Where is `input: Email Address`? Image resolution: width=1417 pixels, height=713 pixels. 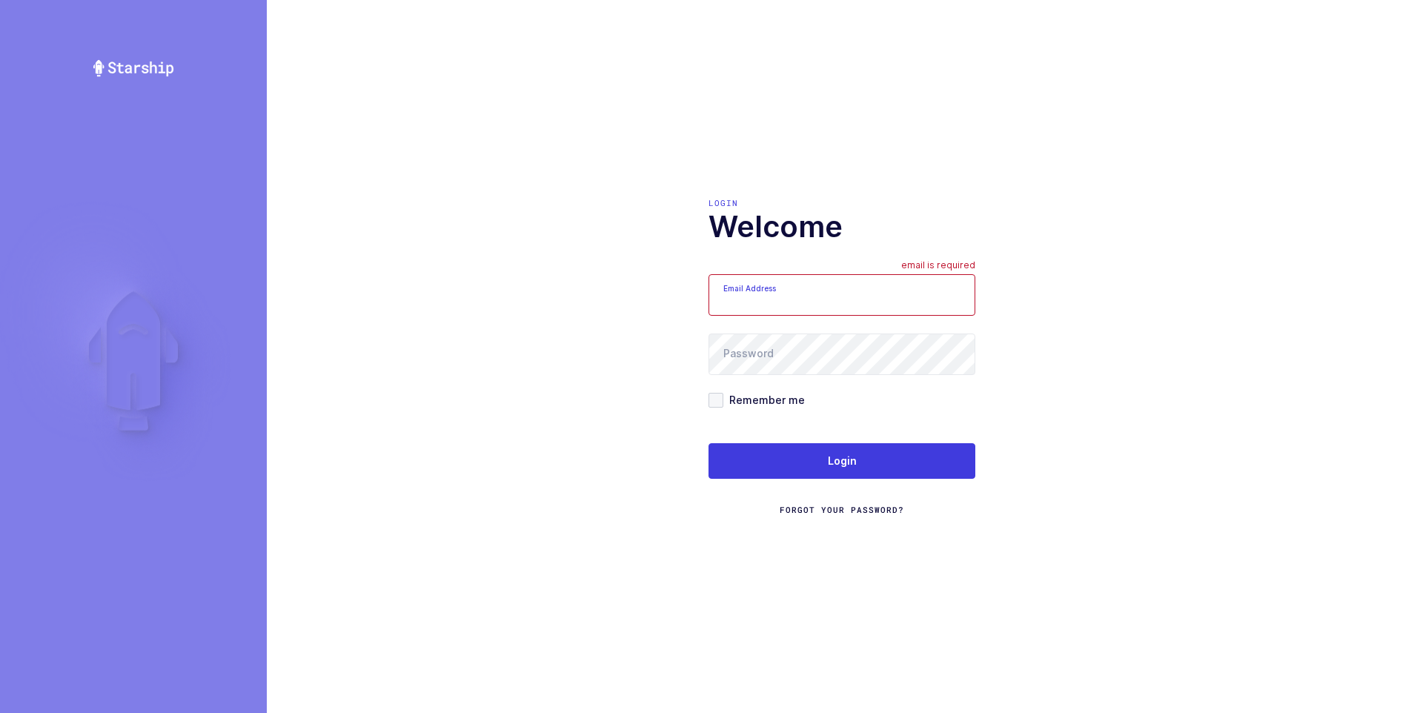
input: Email Address is located at coordinates (842, 295).